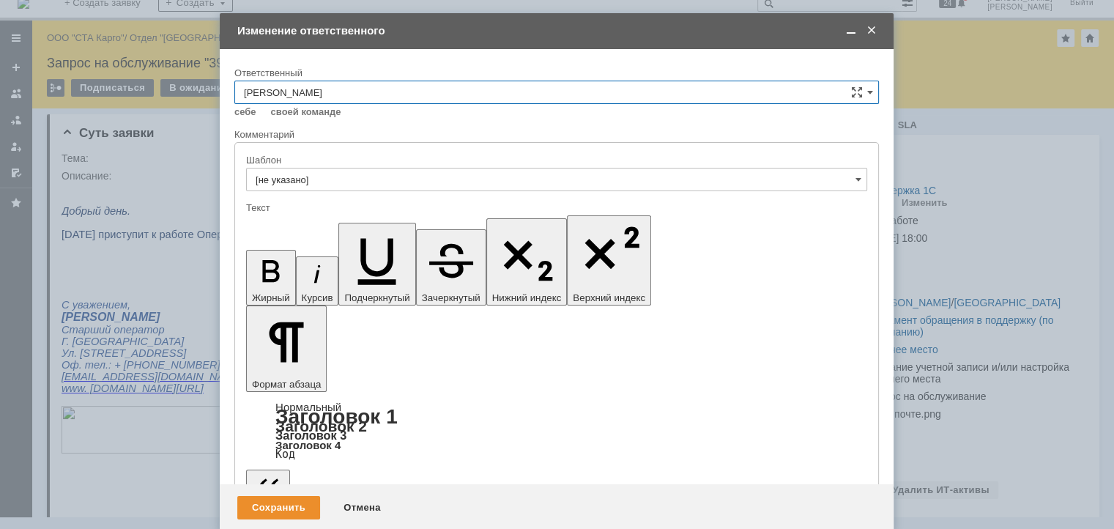 The image size is (1114, 529). Describe the element at coordinates (558, 31) in the screenshot. I see `div: Изменение ответственного` at that location.